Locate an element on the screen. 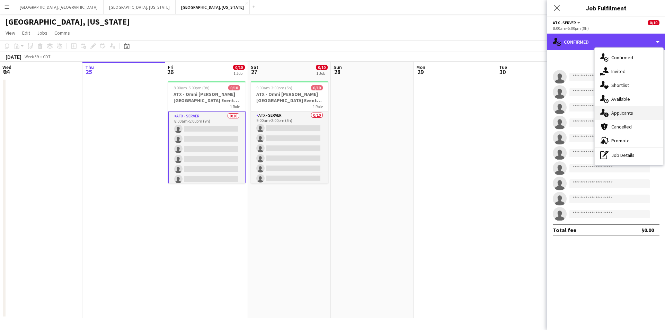 The width and height of the screenshot is (665, 330). span: Confirmed is located at coordinates (622, 57).